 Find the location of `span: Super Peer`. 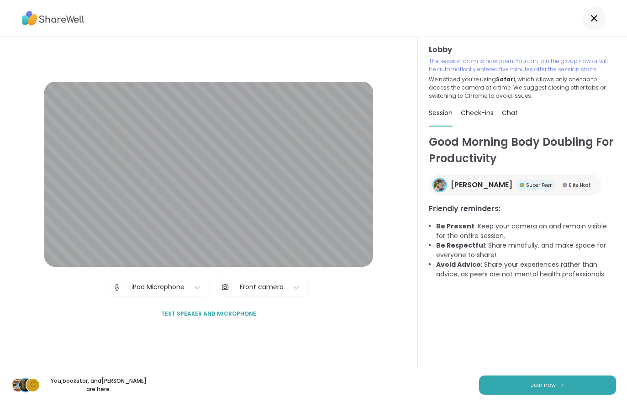

span: Super Peer is located at coordinates (539, 185).